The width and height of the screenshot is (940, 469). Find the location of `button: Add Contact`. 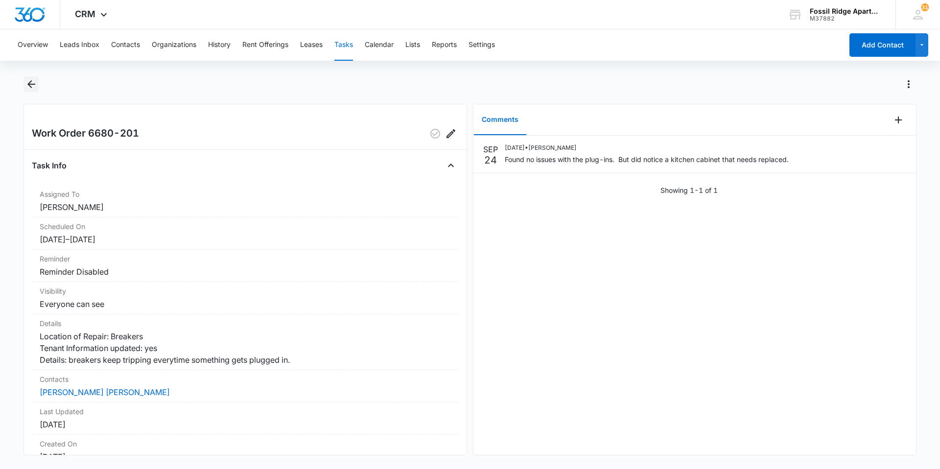

button: Add Contact is located at coordinates (883, 45).